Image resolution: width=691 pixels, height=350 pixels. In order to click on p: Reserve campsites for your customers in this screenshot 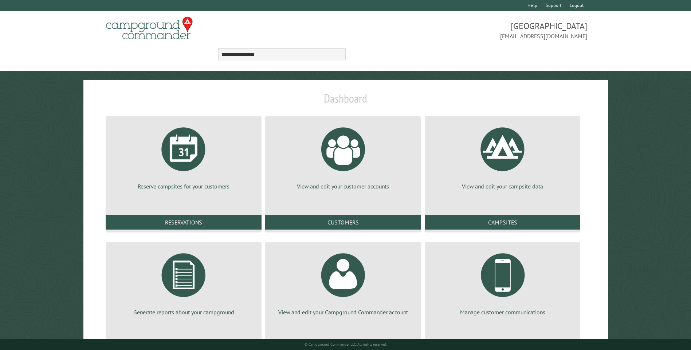, I will do `click(183, 186)`.